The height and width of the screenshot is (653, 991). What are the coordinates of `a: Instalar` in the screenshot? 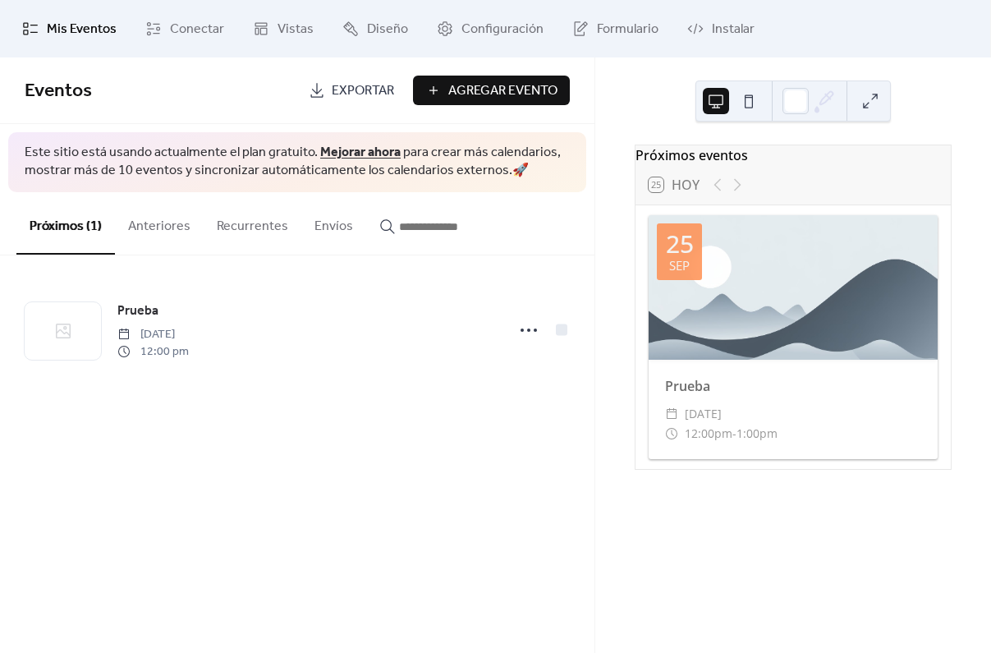 It's located at (721, 29).